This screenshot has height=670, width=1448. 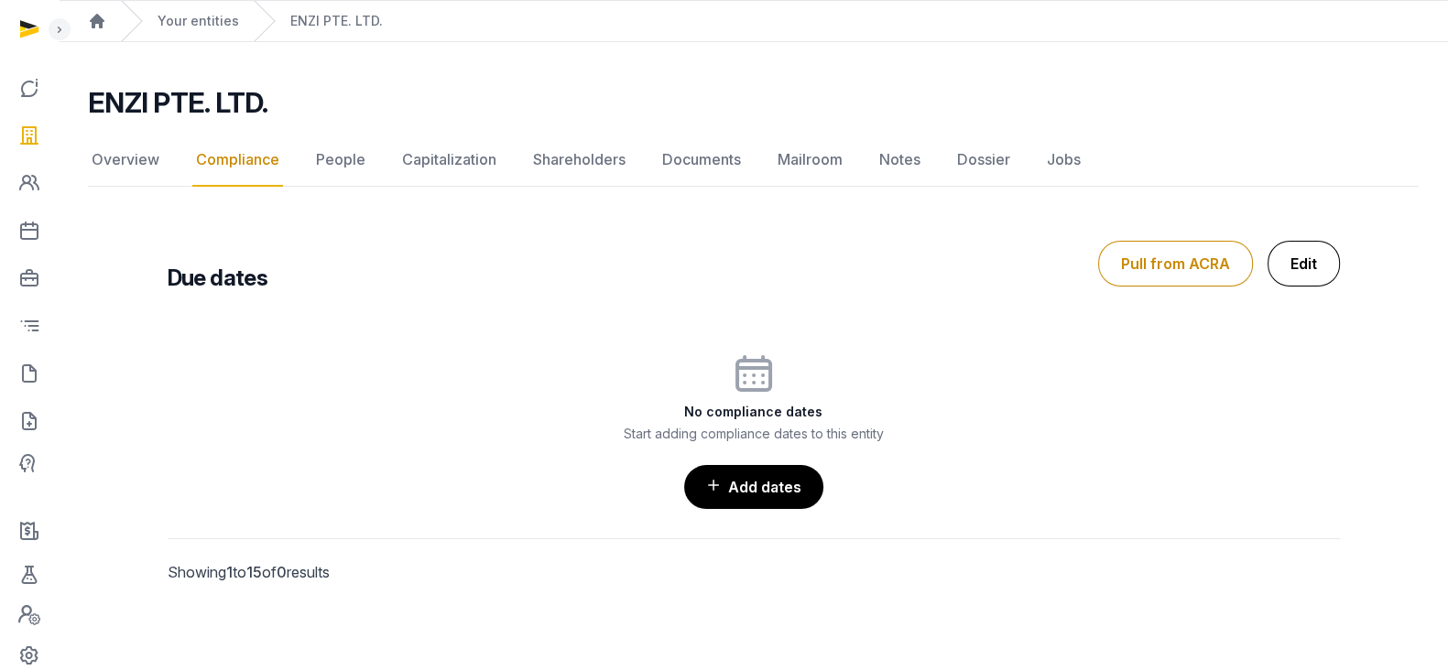 What do you see at coordinates (754, 434) in the screenshot?
I see `p: Start adding compliance dates to this entity` at bounding box center [754, 434].